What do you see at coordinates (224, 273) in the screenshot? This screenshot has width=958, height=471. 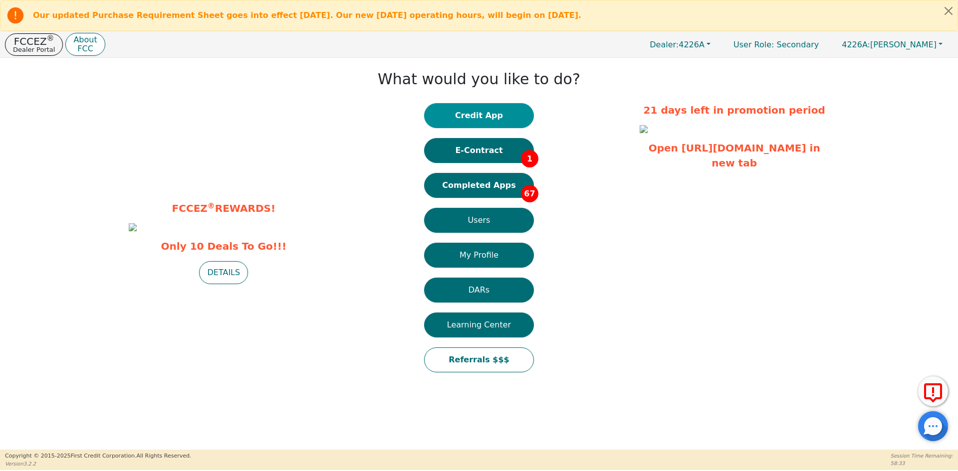 I see `button: DETAILS` at bounding box center [224, 273].